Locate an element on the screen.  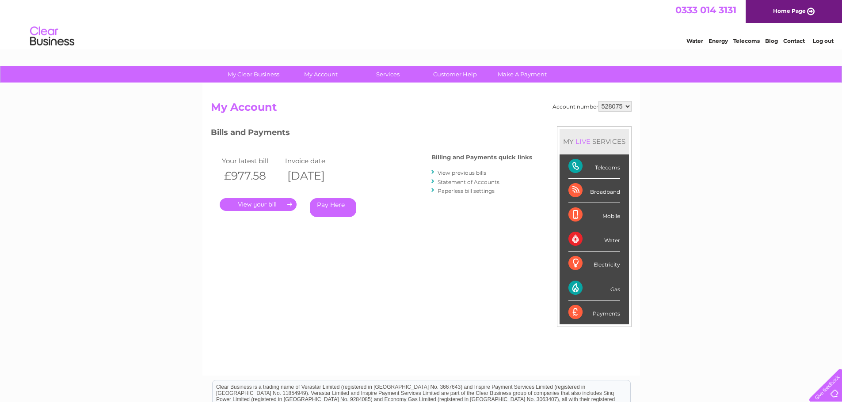
div: Payments is located at coordinates (594, 313).